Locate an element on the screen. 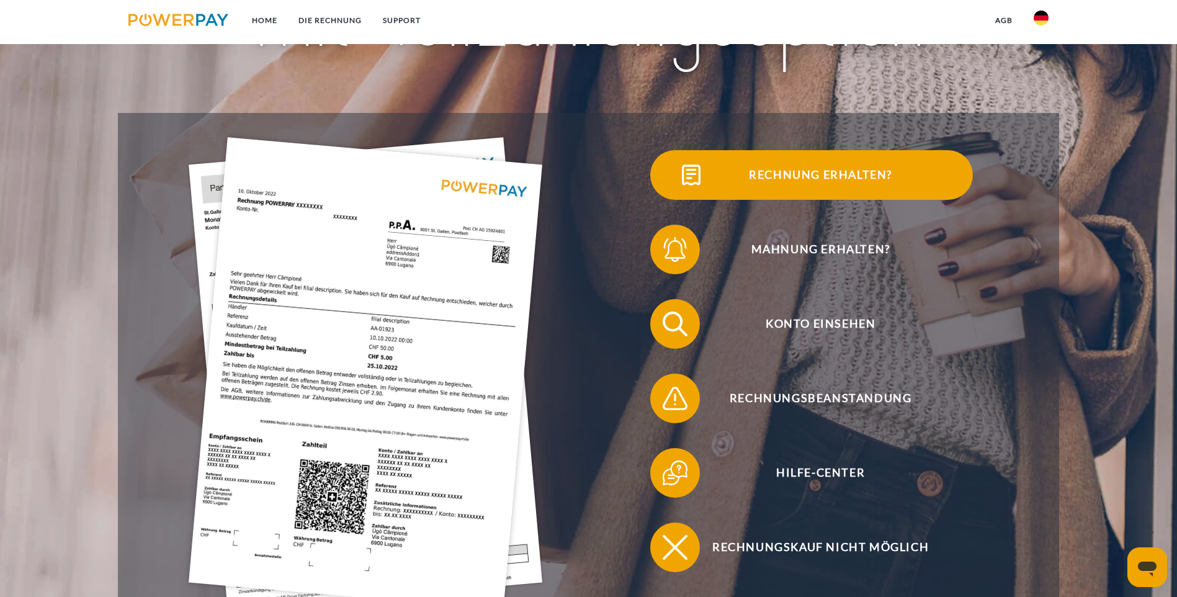 The image size is (1177, 597). button: Rechnungsbeanstandung is located at coordinates (811, 398).